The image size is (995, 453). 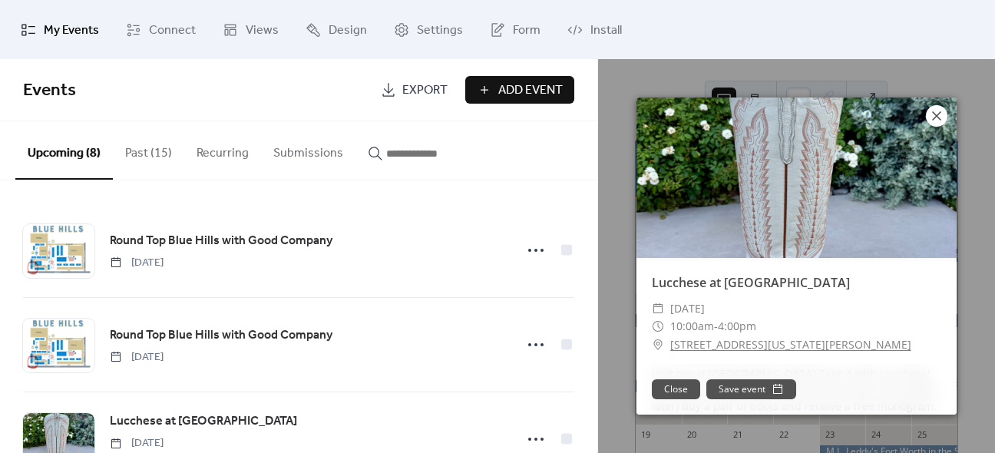 I want to click on a: My Events, so click(x=60, y=29).